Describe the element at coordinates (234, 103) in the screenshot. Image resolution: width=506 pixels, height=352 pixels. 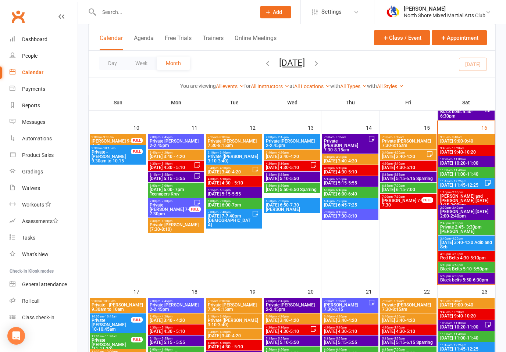
I see `th: Tue` at that location.